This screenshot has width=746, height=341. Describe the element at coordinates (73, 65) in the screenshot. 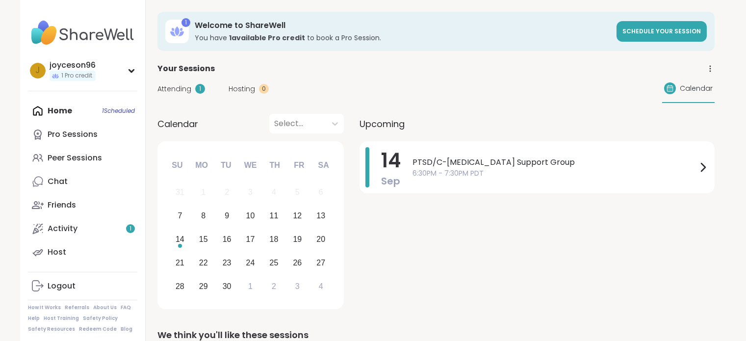

I see `div: joyceson96` at that location.